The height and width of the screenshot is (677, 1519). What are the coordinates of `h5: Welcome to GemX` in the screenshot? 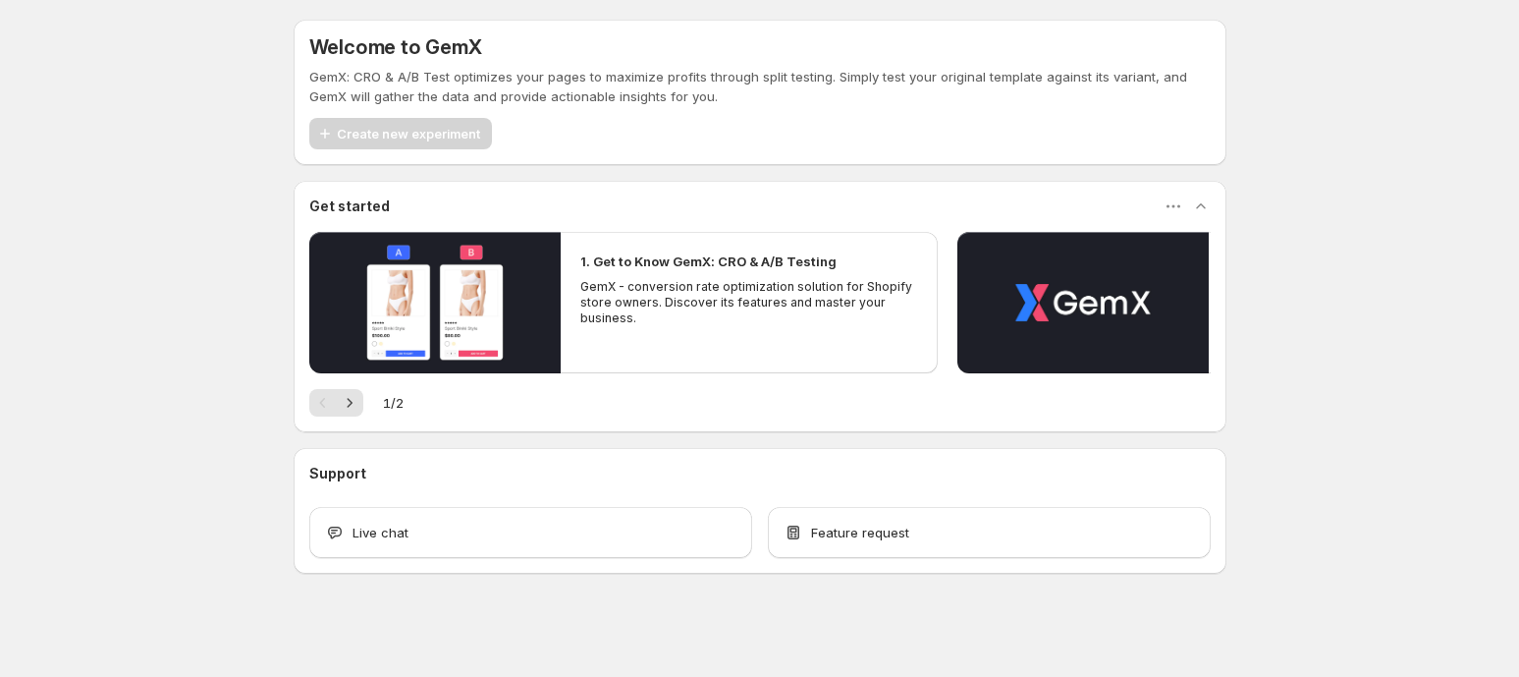 It's located at (396, 47).